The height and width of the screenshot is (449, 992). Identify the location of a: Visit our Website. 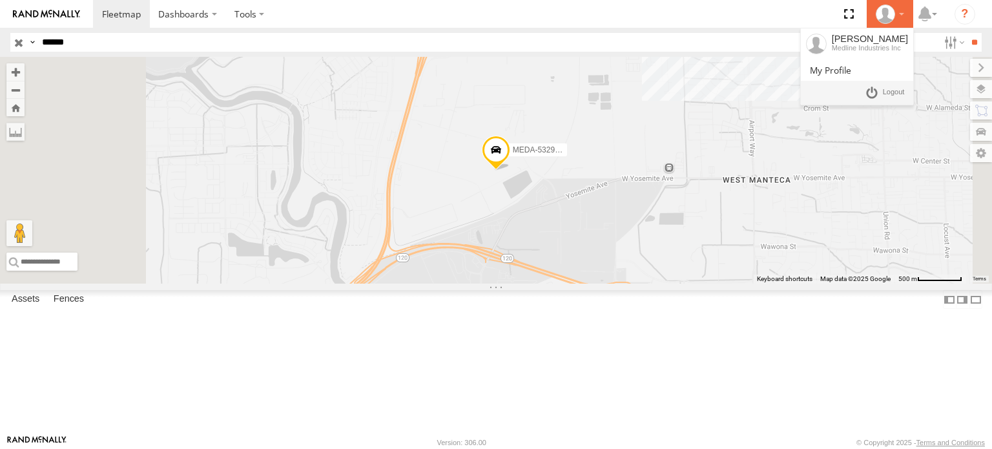
(37, 442).